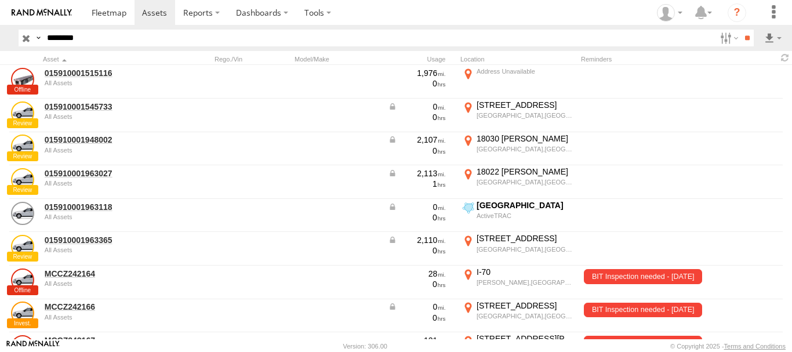 The image size is (792, 352). I want to click on a: MCCZ242166, so click(101, 307).